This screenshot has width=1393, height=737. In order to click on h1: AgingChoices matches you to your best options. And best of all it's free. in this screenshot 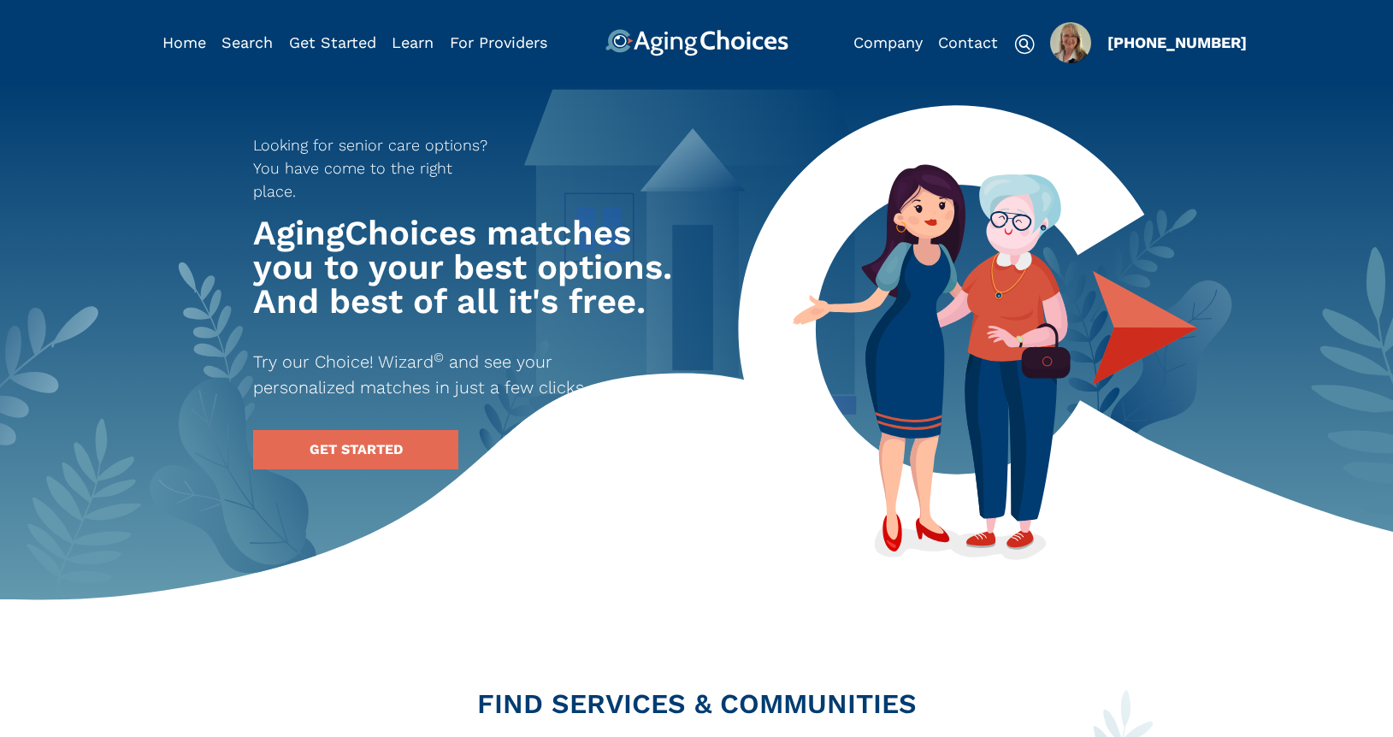, I will do `click(467, 268)`.